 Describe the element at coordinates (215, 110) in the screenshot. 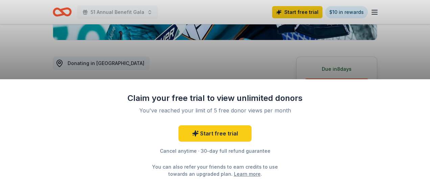

I see `div: You've reached your limit of 5 free donor views per month` at that location.